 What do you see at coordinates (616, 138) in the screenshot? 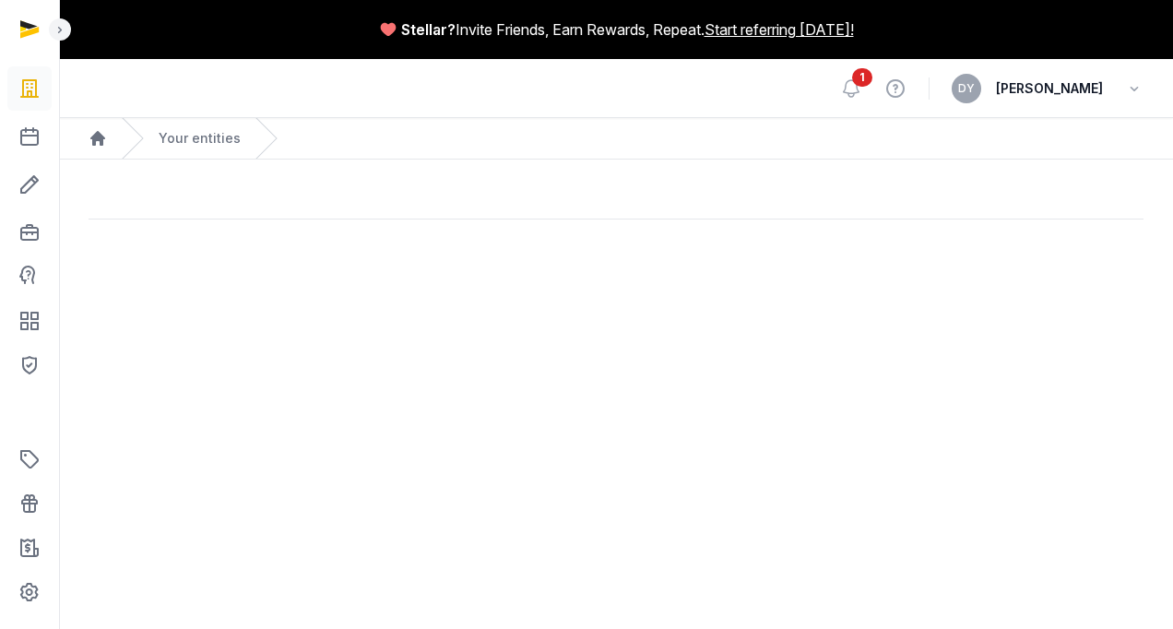
I see `nav: Breadcrumb` at bounding box center [616, 138].